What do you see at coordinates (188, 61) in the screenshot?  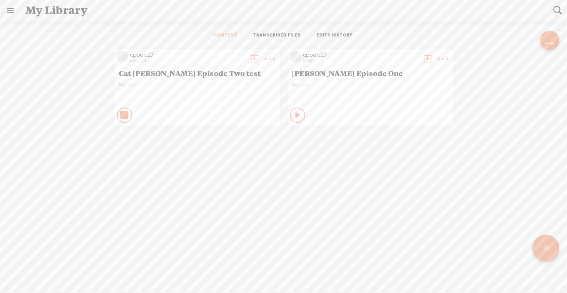 I see `div: a day ago` at bounding box center [188, 61].